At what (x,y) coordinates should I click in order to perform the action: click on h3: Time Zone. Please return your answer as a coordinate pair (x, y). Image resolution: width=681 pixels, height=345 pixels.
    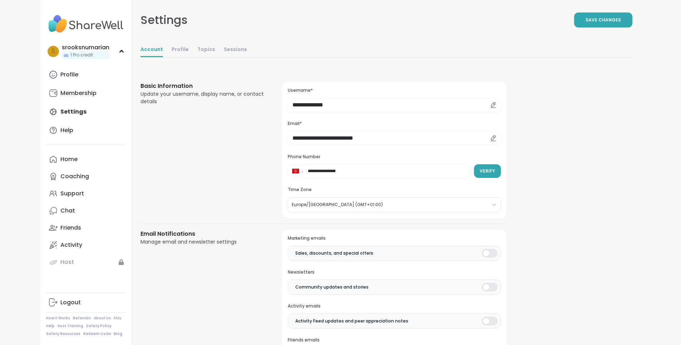
    Looking at the image, I should click on (394, 190).